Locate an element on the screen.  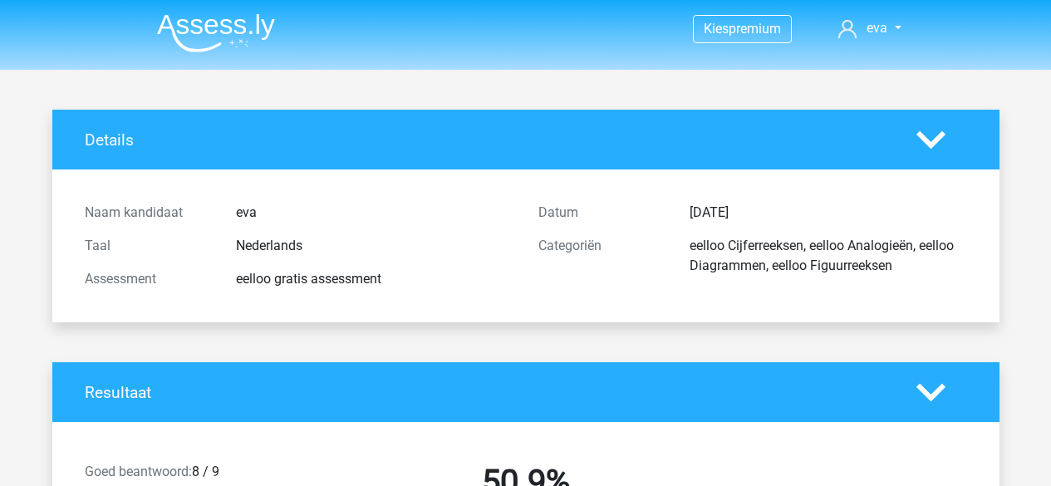
a: Kiespremium is located at coordinates (742, 28).